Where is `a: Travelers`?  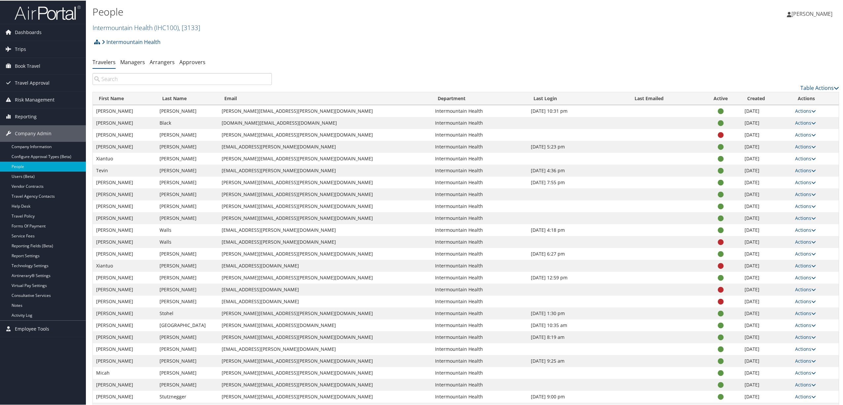
a: Travelers is located at coordinates (104, 61).